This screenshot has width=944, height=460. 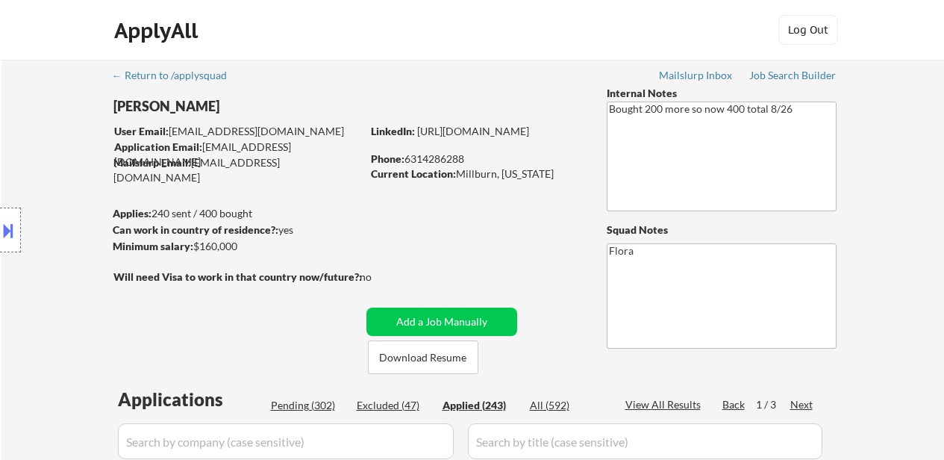 I want to click on div: 6314286288, so click(x=476, y=159).